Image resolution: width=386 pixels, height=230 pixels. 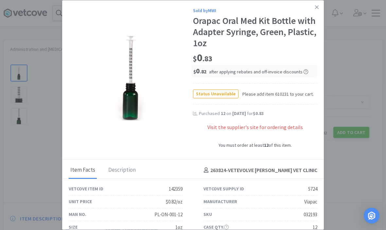 What do you see at coordinates (255, 32) in the screenshot?
I see `div: Orapac Oral Med Kit Bottle with Adapter Syringe, Green, Plastic, 1oz` at bounding box center [255, 32].